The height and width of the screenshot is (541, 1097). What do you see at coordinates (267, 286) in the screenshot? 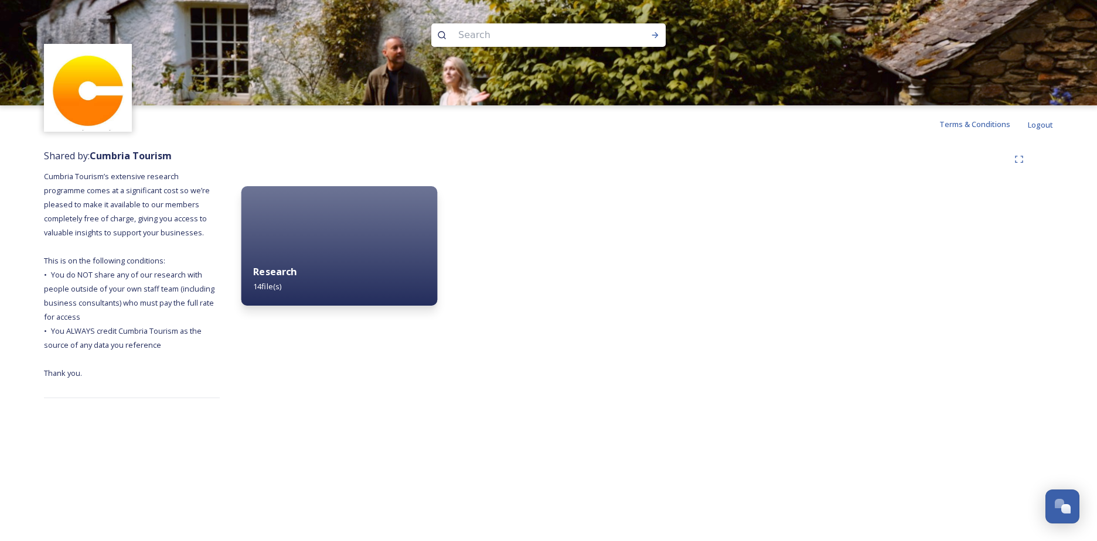
I see `span: 14 file(s)` at bounding box center [267, 286].